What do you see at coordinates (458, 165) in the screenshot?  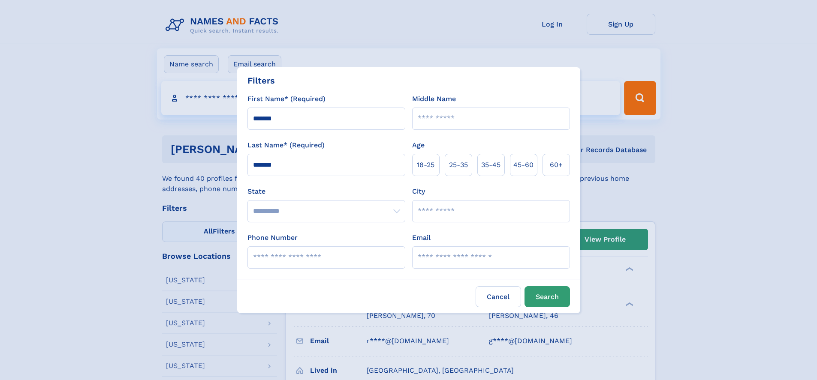 I see `span: 25‑35` at bounding box center [458, 165].